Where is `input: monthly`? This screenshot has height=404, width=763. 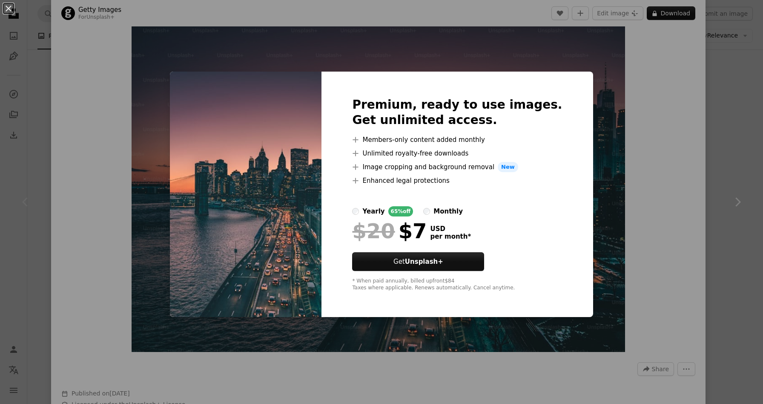 input: monthly is located at coordinates (427, 211).